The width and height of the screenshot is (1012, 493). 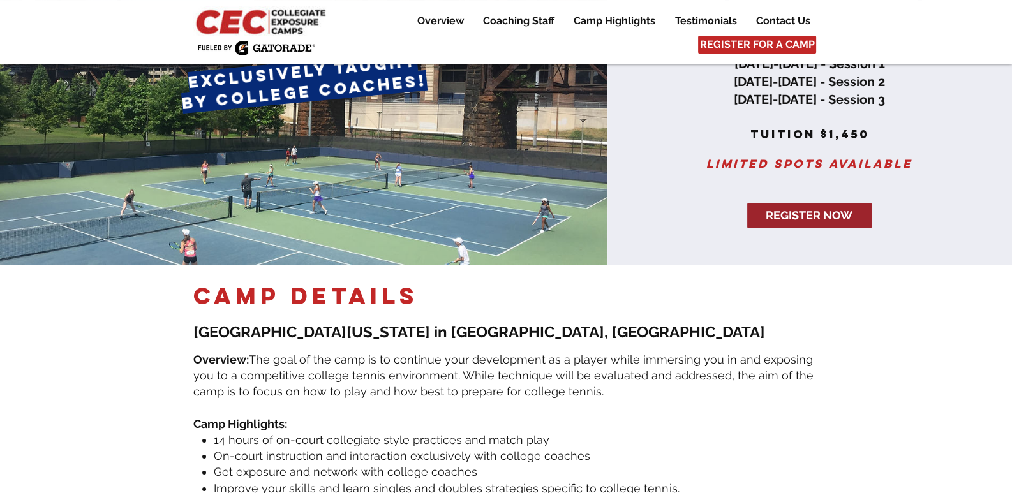 I want to click on p: Contact Us, so click(x=783, y=21).